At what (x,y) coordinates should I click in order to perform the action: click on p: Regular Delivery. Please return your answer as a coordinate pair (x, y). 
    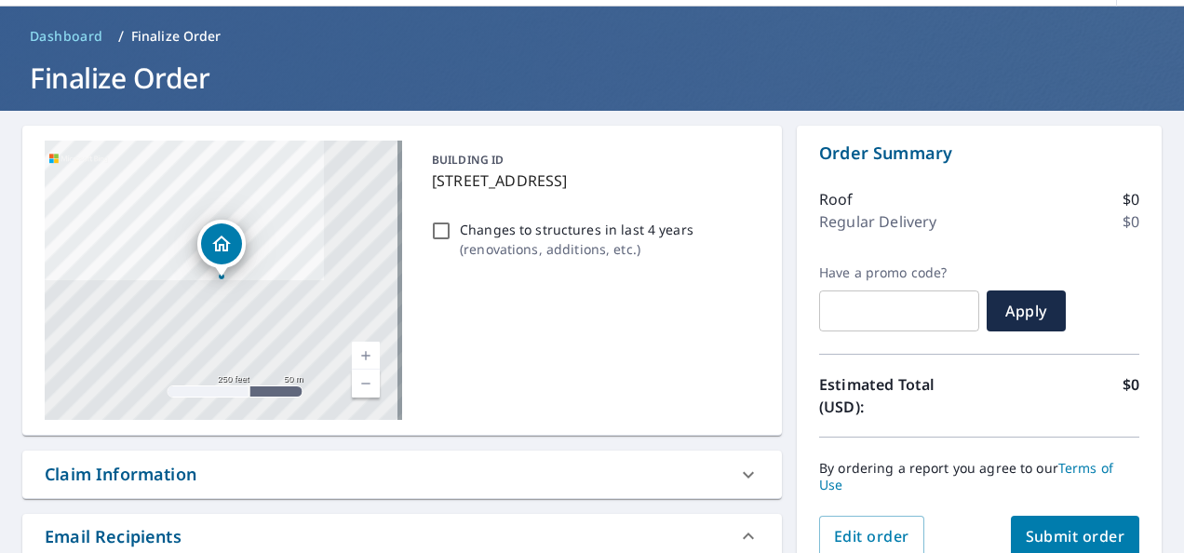
    Looking at the image, I should click on (878, 221).